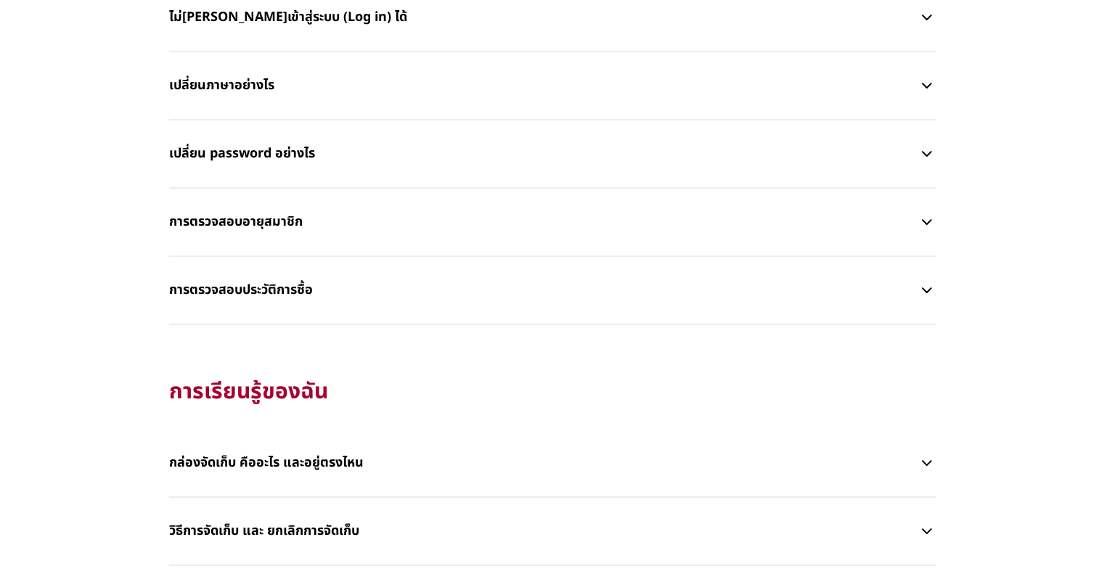  What do you see at coordinates (544, 154) in the screenshot?
I see `p: เปลี่ยน password อย่างไร` at bounding box center [544, 154].